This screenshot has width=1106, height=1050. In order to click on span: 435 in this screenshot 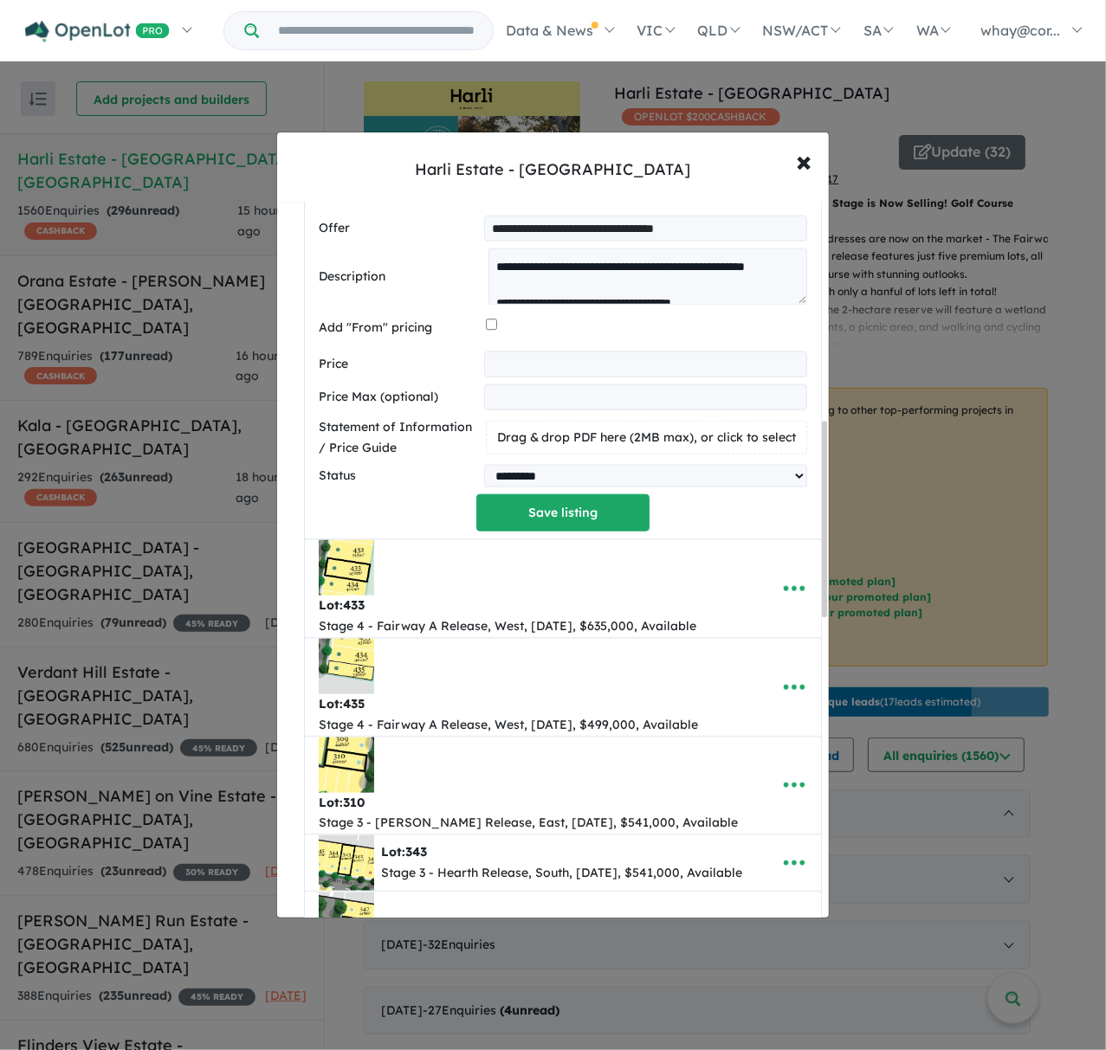, I will do `click(353, 704)`.